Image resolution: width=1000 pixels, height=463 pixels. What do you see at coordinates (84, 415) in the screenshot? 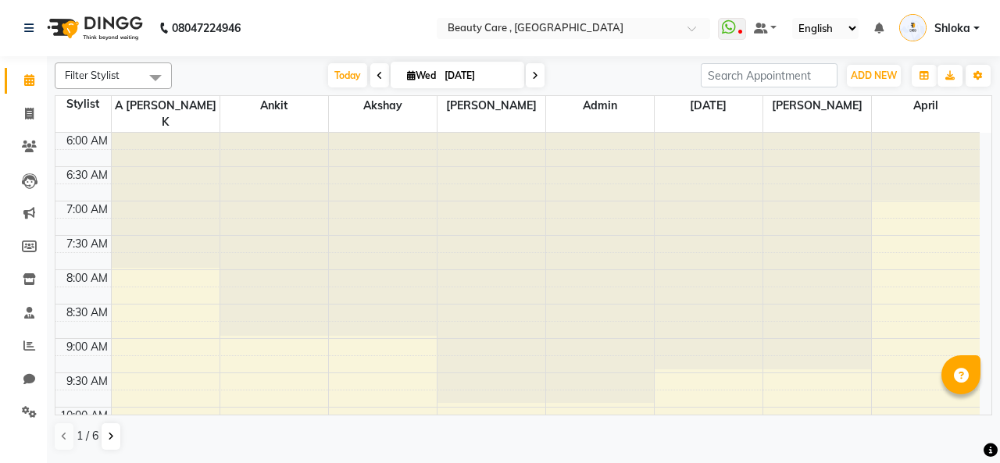
I see `div: 10:00 AM` at bounding box center [84, 415].